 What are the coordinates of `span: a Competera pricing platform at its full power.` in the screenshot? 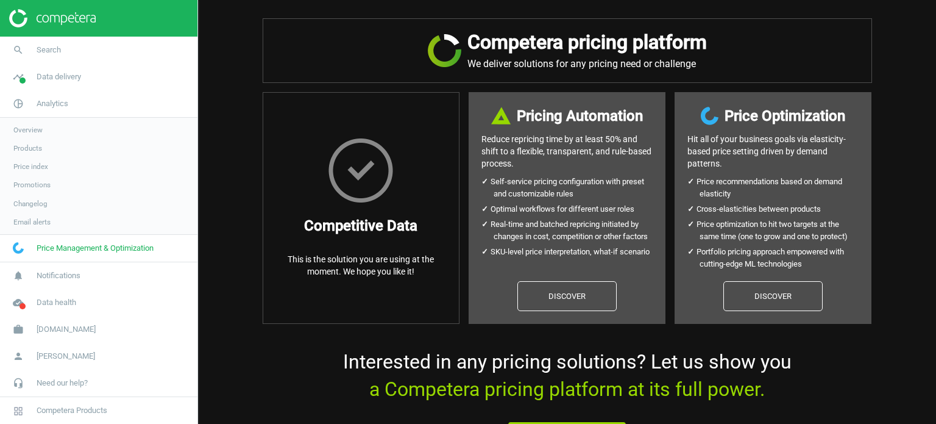 It's located at (567, 389).